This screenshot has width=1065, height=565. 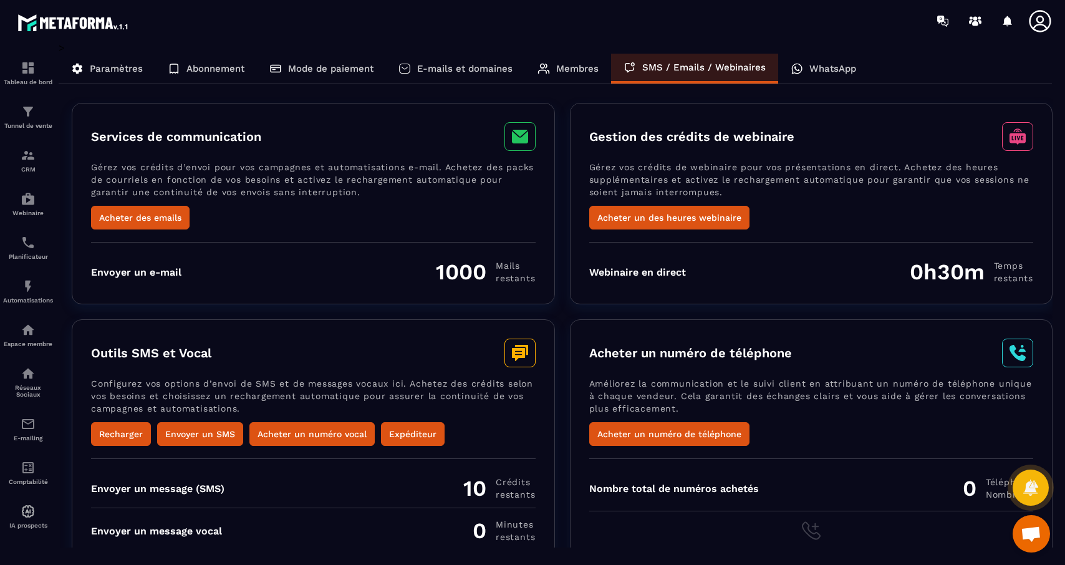 I want to click on p: E-mailing, so click(x=28, y=438).